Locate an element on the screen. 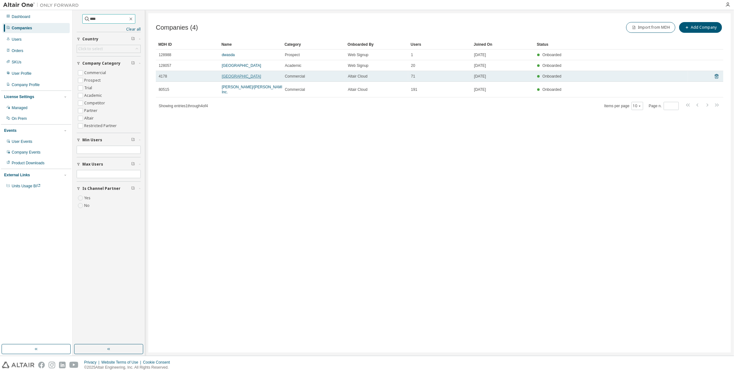  div: Company Profile is located at coordinates (26, 85).